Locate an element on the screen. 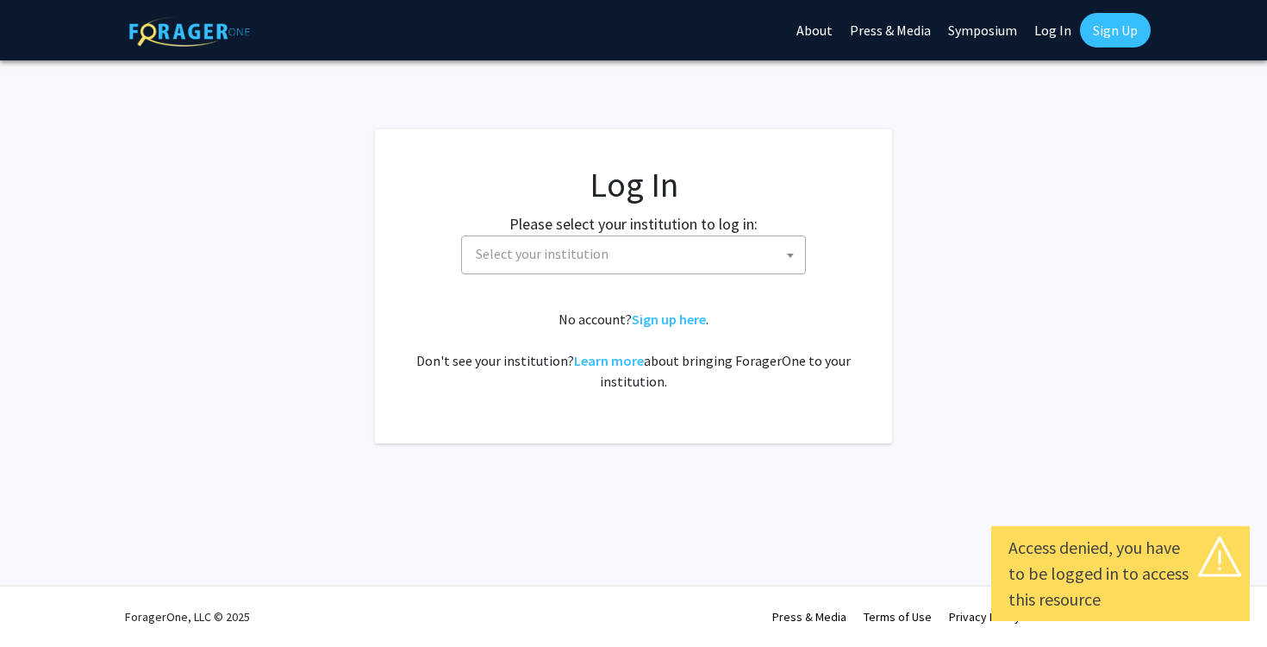  div: Access denied, you have to be logged in to access this resource is located at coordinates (1121, 573).